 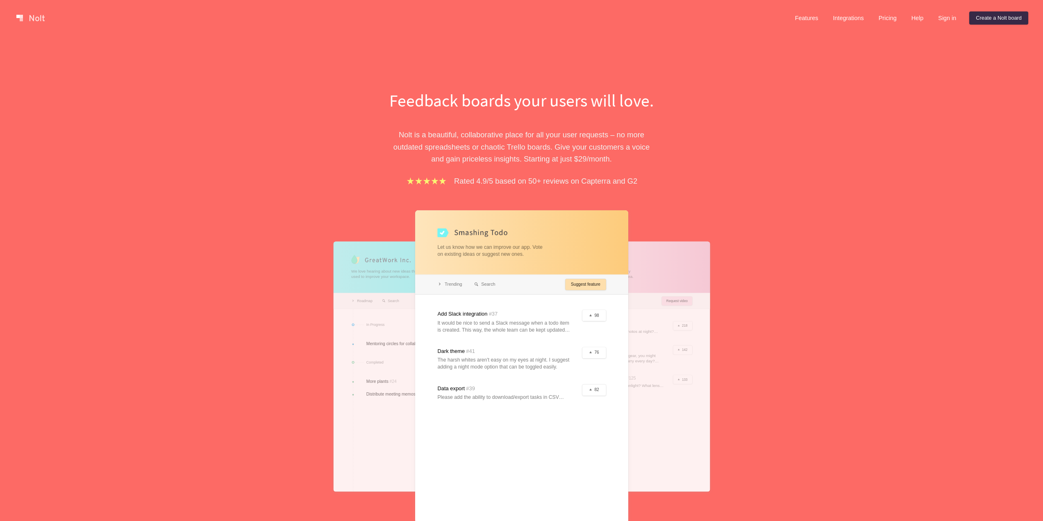 What do you see at coordinates (522, 100) in the screenshot?
I see `h1: Feedback boards your users will love.` at bounding box center [522, 100].